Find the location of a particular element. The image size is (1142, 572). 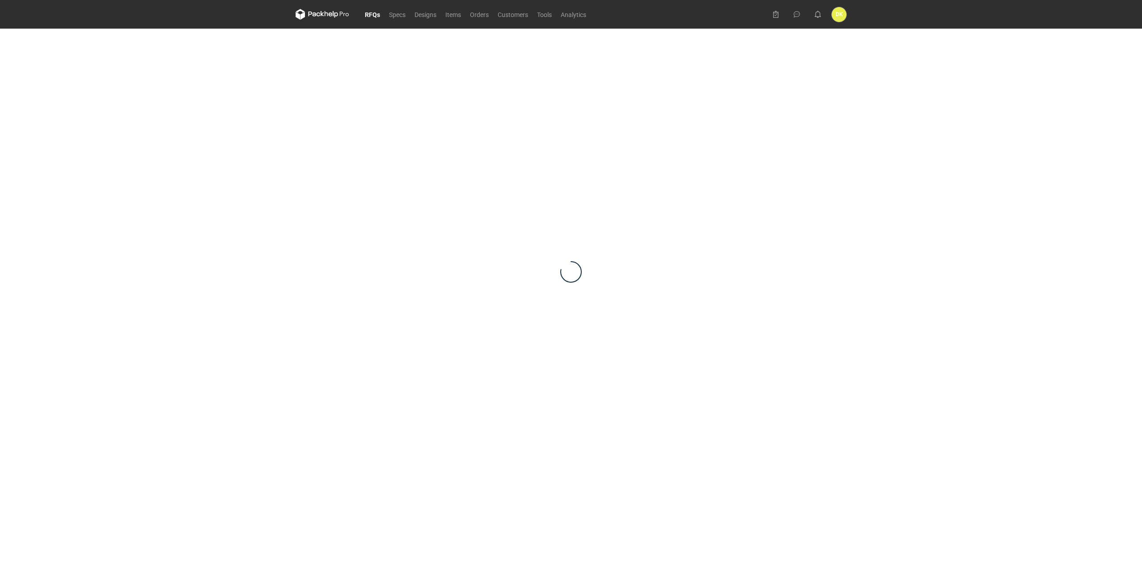

a: Tools is located at coordinates (544, 14).